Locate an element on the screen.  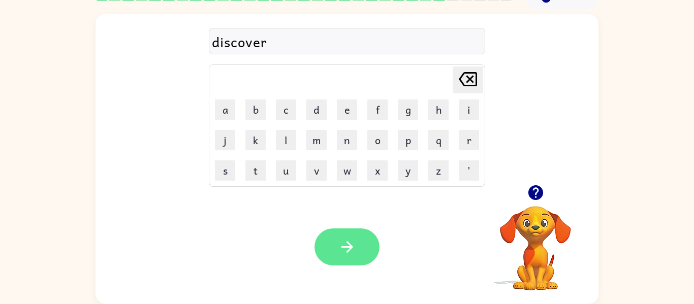
button: f is located at coordinates (377, 110).